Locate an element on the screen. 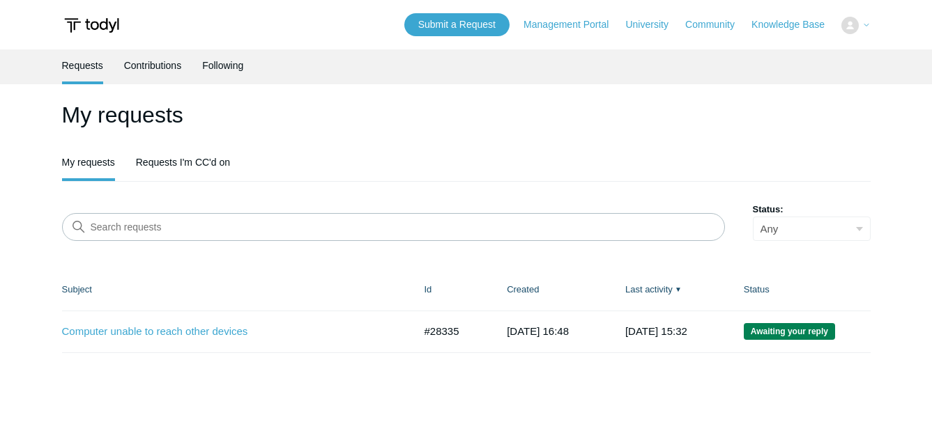  h1: My requests is located at coordinates (466, 115).